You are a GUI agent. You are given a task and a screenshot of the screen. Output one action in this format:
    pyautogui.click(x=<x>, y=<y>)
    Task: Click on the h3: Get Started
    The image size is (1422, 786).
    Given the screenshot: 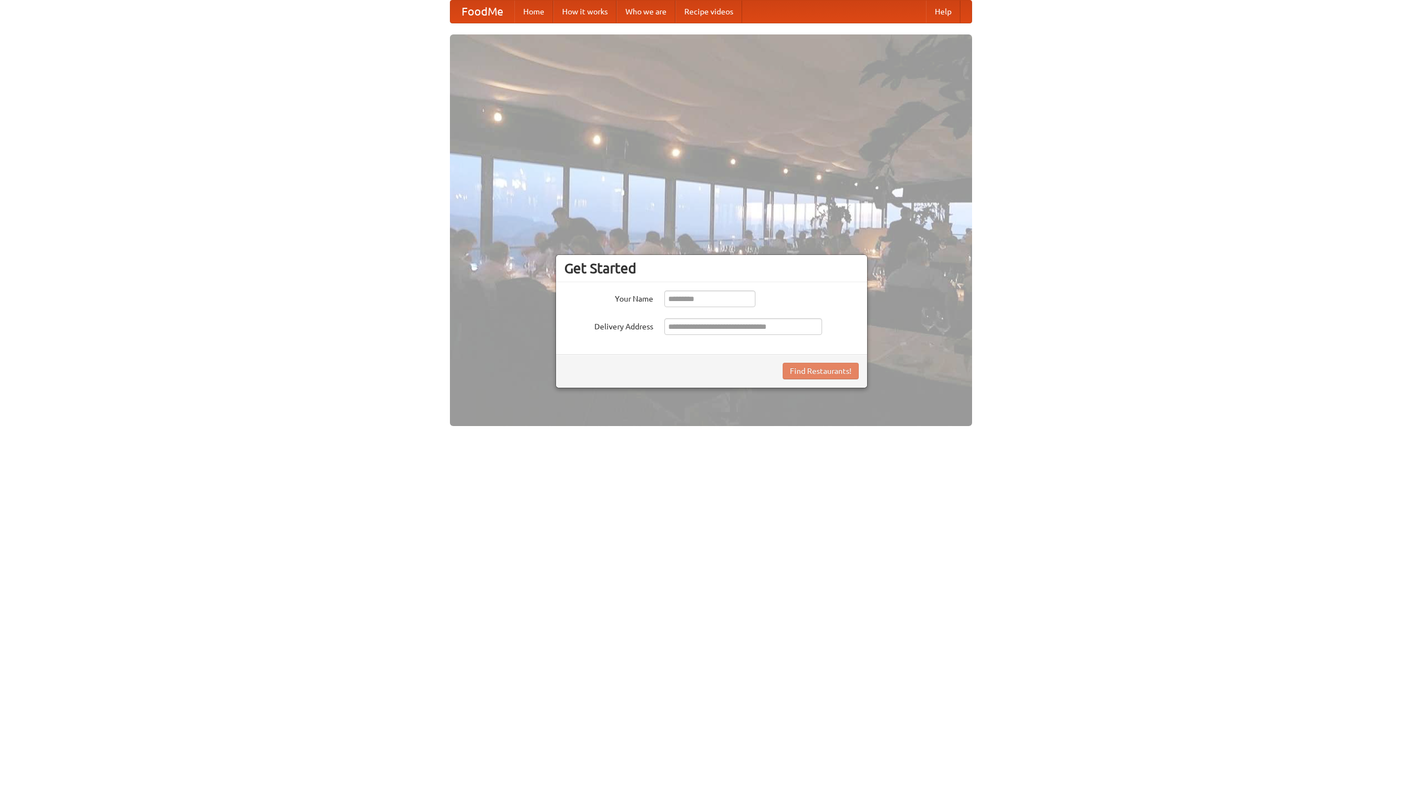 What is the action you would take?
    pyautogui.click(x=711, y=268)
    